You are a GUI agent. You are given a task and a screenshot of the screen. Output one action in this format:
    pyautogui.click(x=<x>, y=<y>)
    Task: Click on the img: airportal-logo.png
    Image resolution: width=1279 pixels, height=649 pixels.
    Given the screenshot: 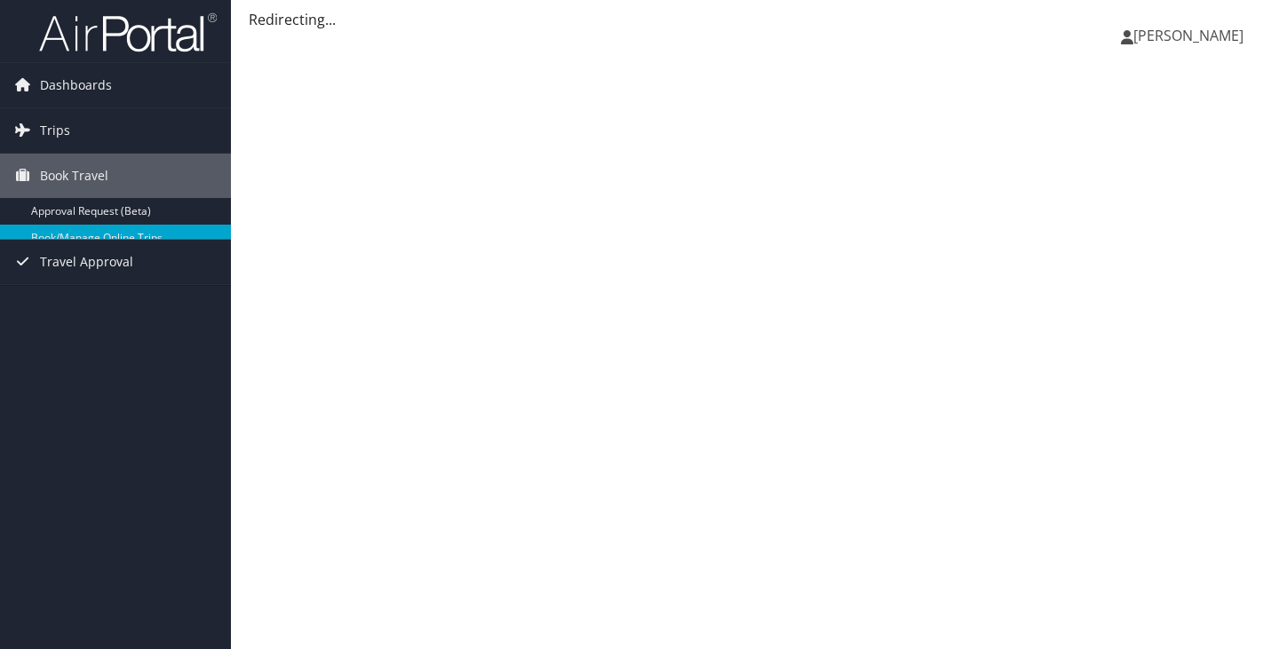 What is the action you would take?
    pyautogui.click(x=128, y=32)
    